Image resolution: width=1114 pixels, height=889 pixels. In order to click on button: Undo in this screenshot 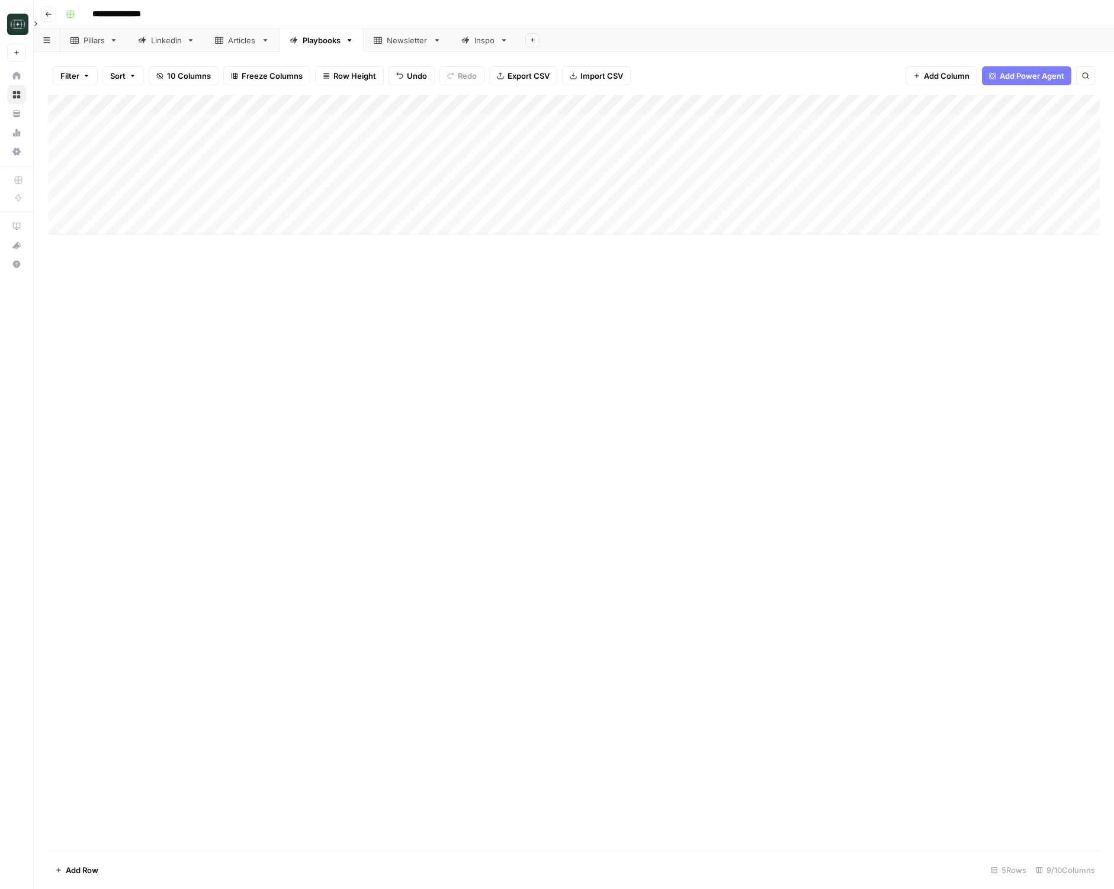, I will do `click(411, 76)`.